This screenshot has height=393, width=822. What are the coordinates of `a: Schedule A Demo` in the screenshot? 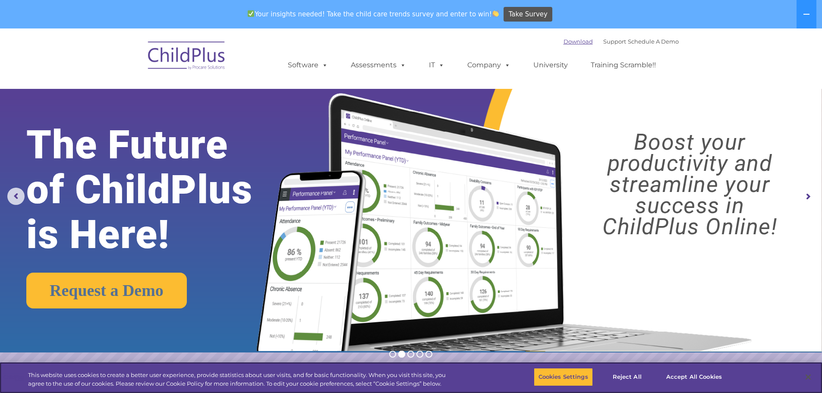 It's located at (654, 41).